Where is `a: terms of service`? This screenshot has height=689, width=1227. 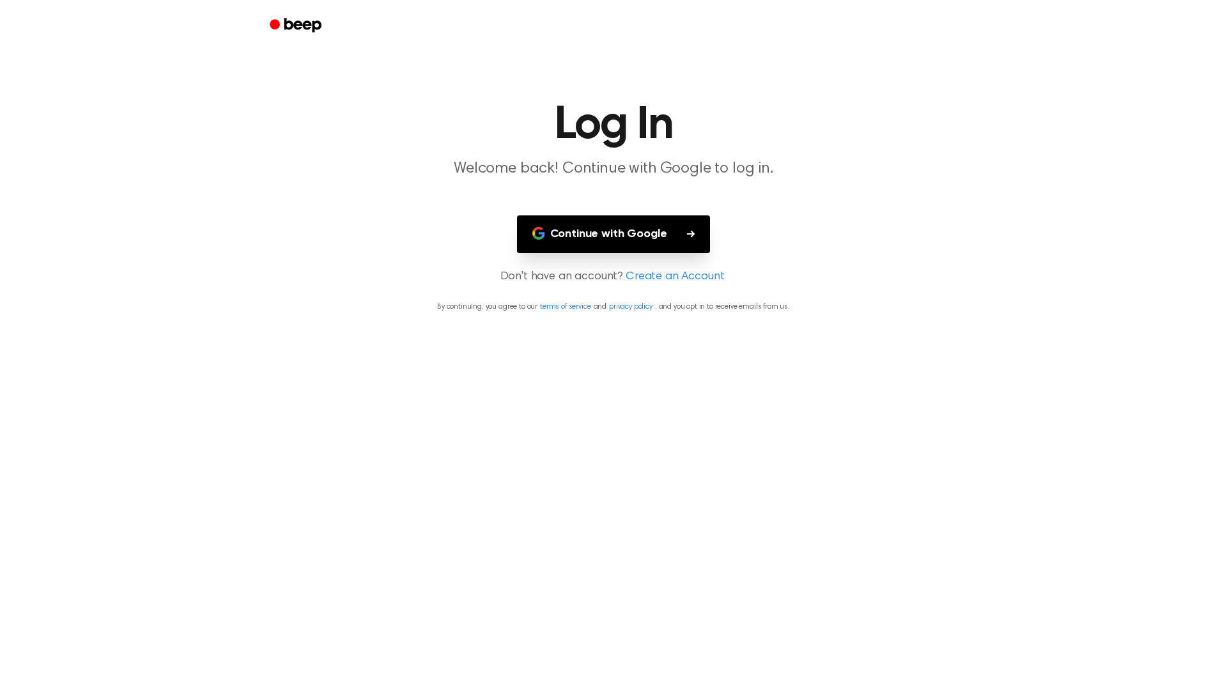
a: terms of service is located at coordinates (565, 307).